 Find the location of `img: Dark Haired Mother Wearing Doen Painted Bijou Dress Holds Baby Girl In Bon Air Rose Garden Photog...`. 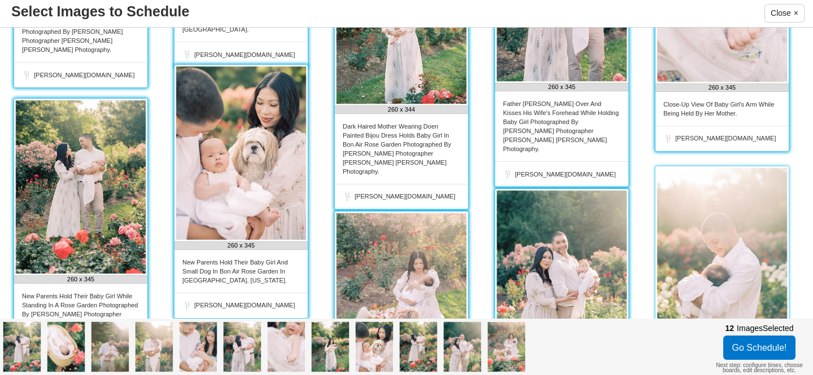

img: Dark Haired Mother Wearing Doen Painted Bijou Dress Holds Baby Girl In Bon Air Rose Garden Photog... is located at coordinates (330, 347).